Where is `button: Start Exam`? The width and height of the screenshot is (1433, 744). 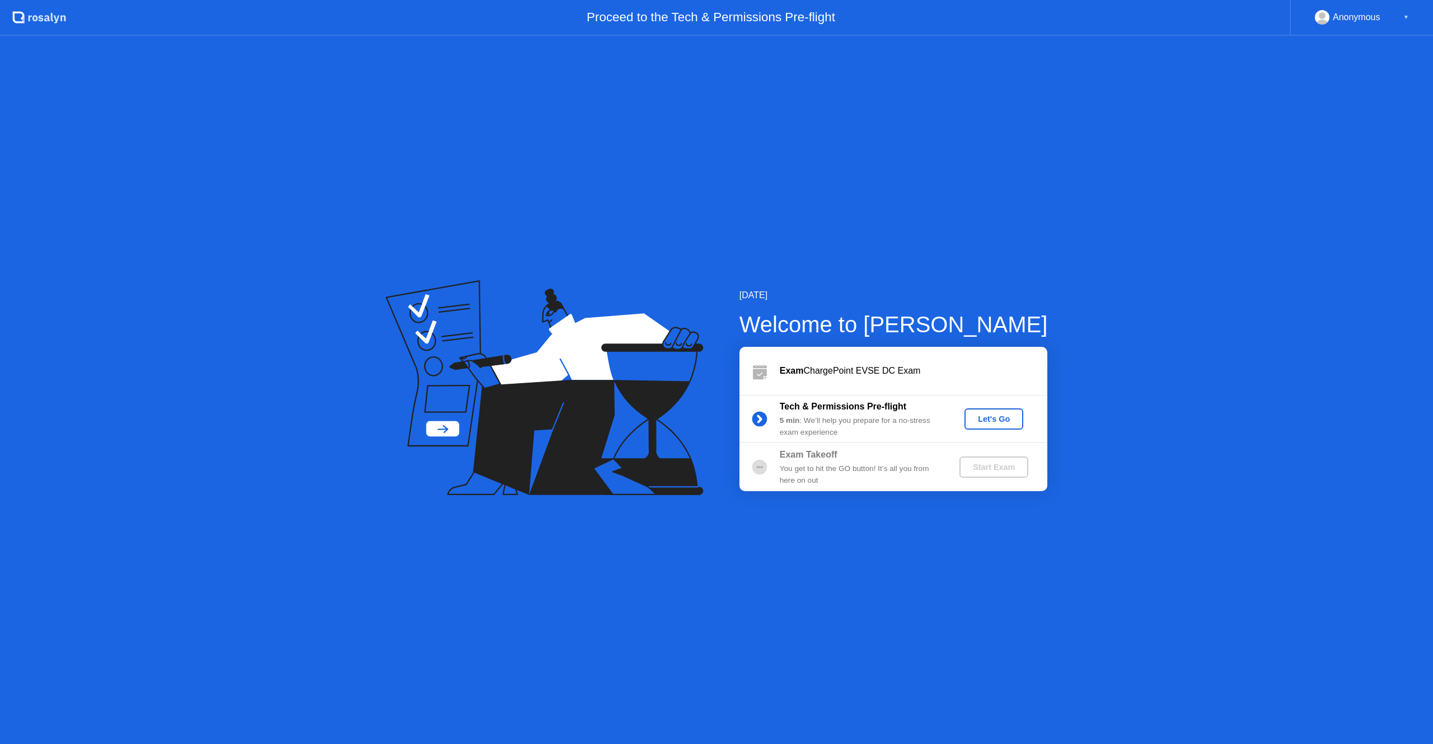 button: Start Exam is located at coordinates (993, 467).